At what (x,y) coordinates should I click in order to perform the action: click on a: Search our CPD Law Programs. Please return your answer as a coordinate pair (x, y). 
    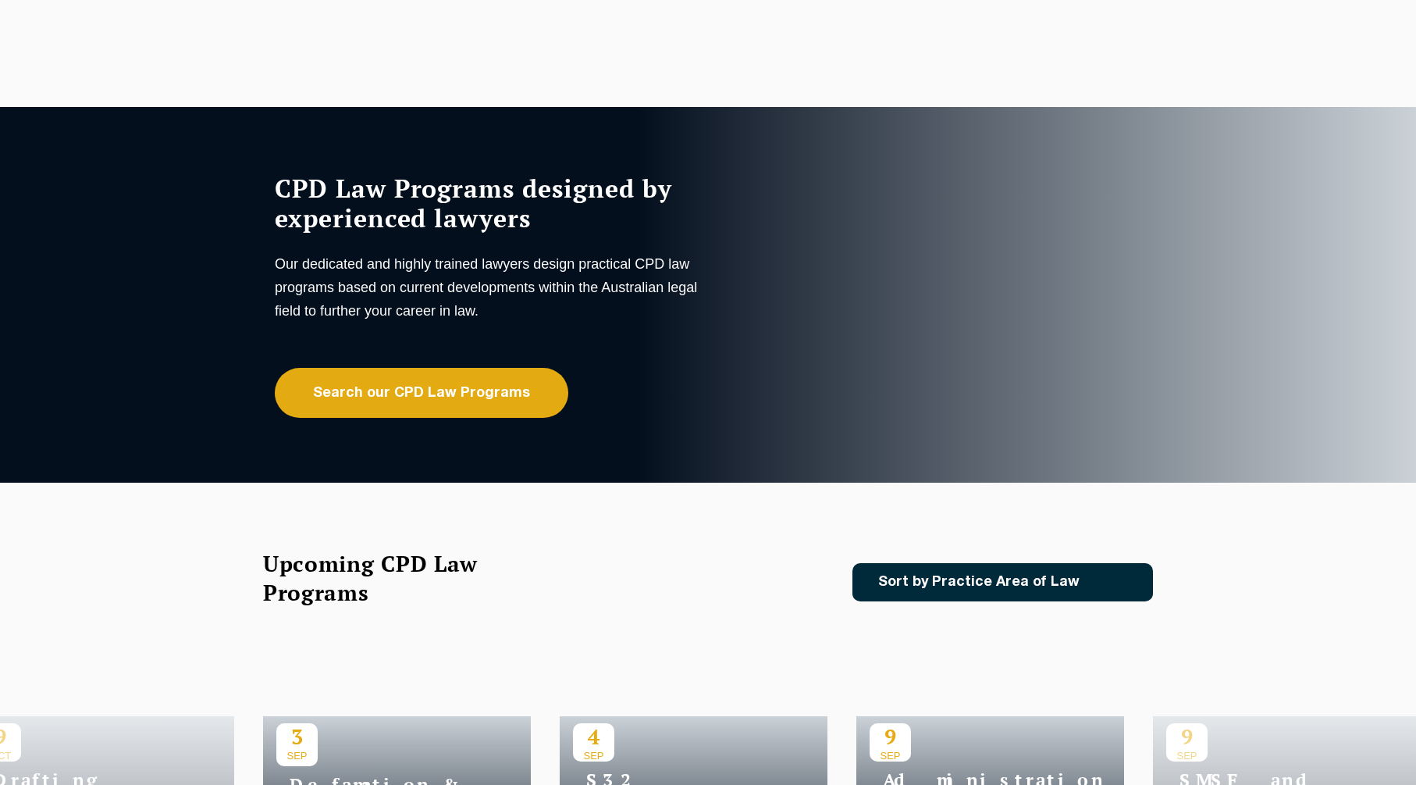
    Looking at the image, I should click on (422, 393).